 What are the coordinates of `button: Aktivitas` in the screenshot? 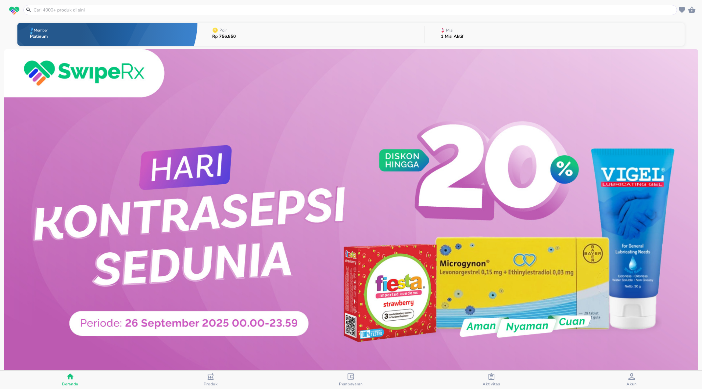 It's located at (491, 380).